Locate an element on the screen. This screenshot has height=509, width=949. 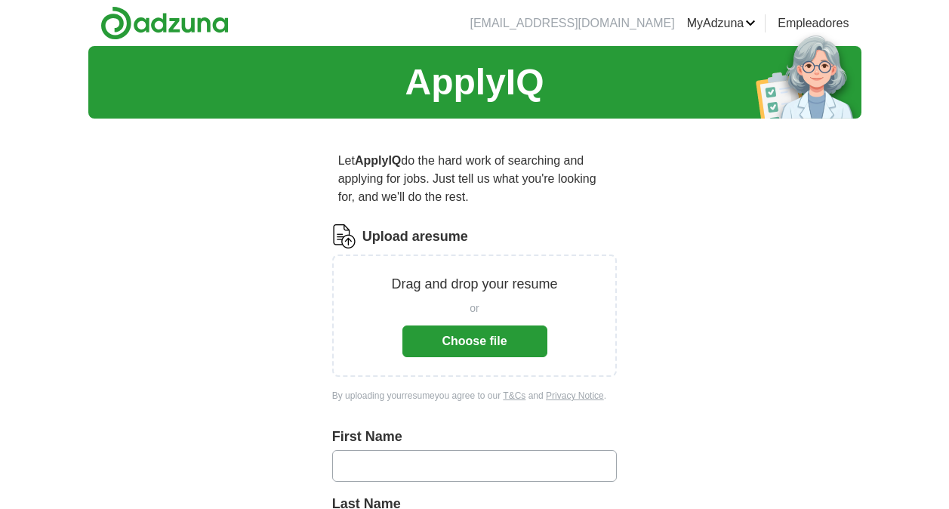
p: Let do the hard work of searching and applying for jobs. Just tell us what you're looking for, an... is located at coordinates (475, 179).